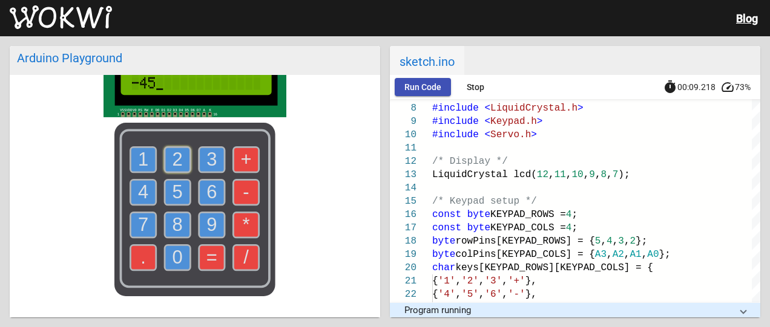 The width and height of the screenshot is (770, 327). What do you see at coordinates (470, 162) in the screenshot?
I see `span: /* Display */` at bounding box center [470, 162].